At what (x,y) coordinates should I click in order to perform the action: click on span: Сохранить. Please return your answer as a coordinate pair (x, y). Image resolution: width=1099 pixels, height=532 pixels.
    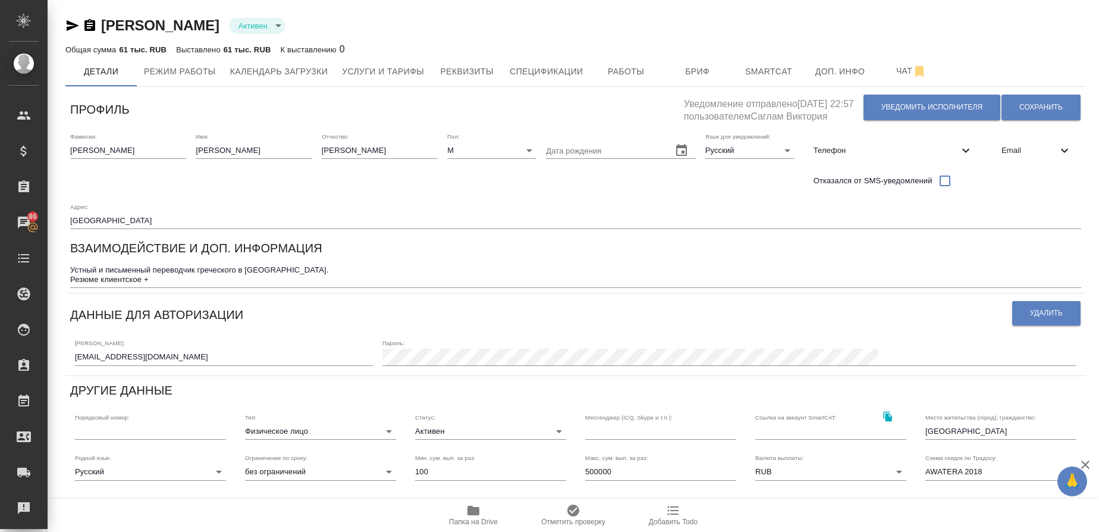
    Looking at the image, I should click on (1041, 107).